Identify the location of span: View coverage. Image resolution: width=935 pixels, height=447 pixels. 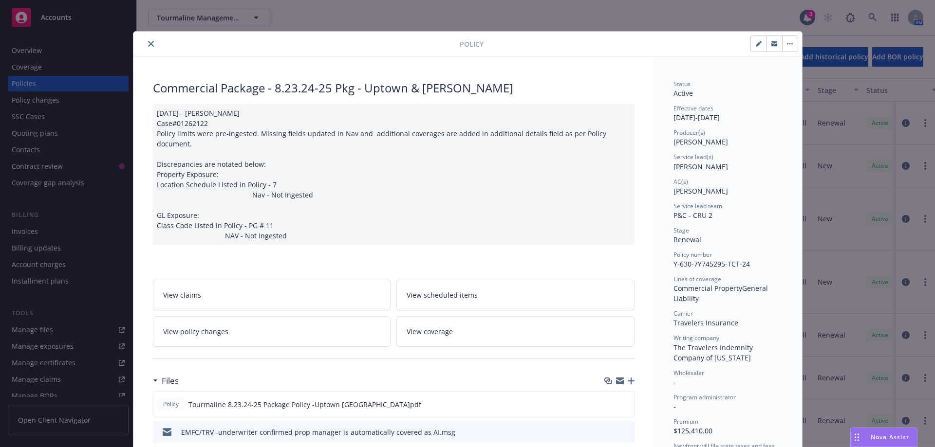
(429, 332).